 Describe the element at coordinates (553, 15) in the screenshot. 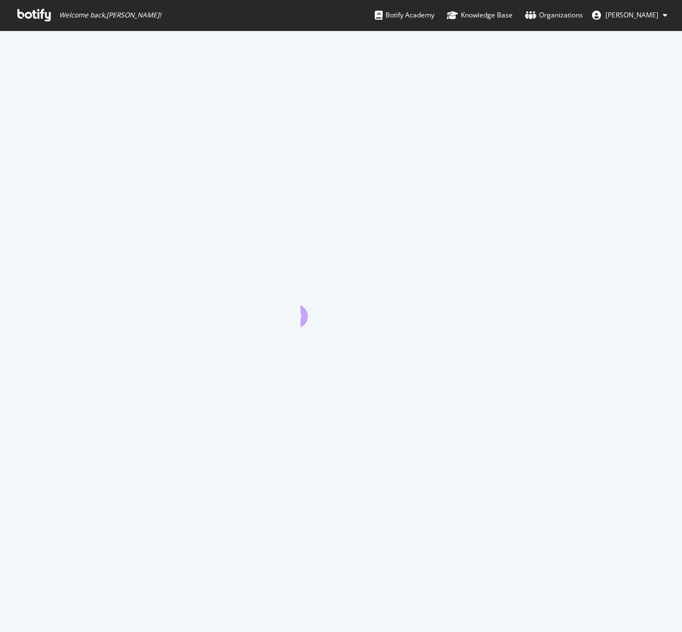

I see `div: Organizations` at that location.